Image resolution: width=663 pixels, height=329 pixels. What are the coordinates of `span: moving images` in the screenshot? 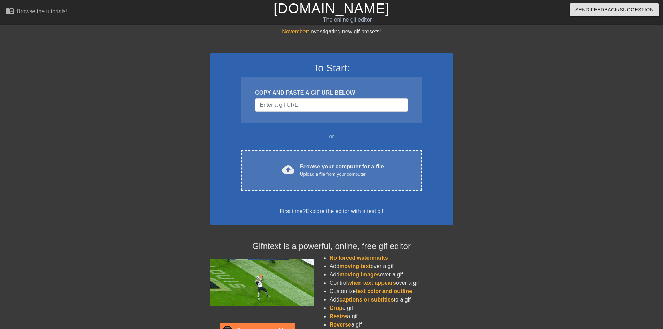 It's located at (360, 275).